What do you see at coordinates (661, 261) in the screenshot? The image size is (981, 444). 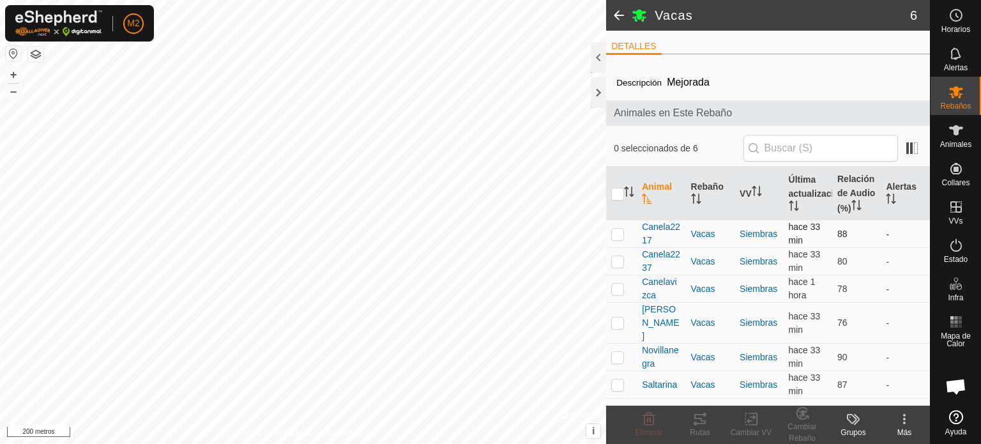 I see `font: Canela2237` at bounding box center [661, 261].